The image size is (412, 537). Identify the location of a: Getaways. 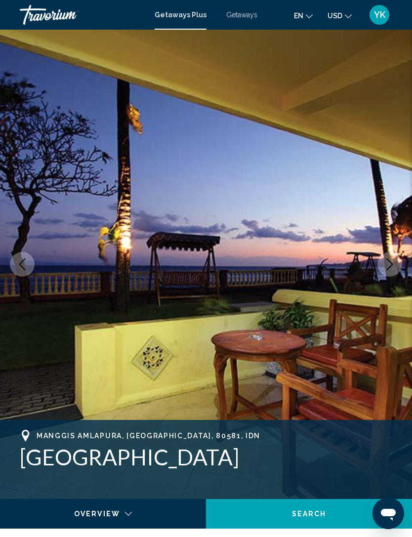
(242, 15).